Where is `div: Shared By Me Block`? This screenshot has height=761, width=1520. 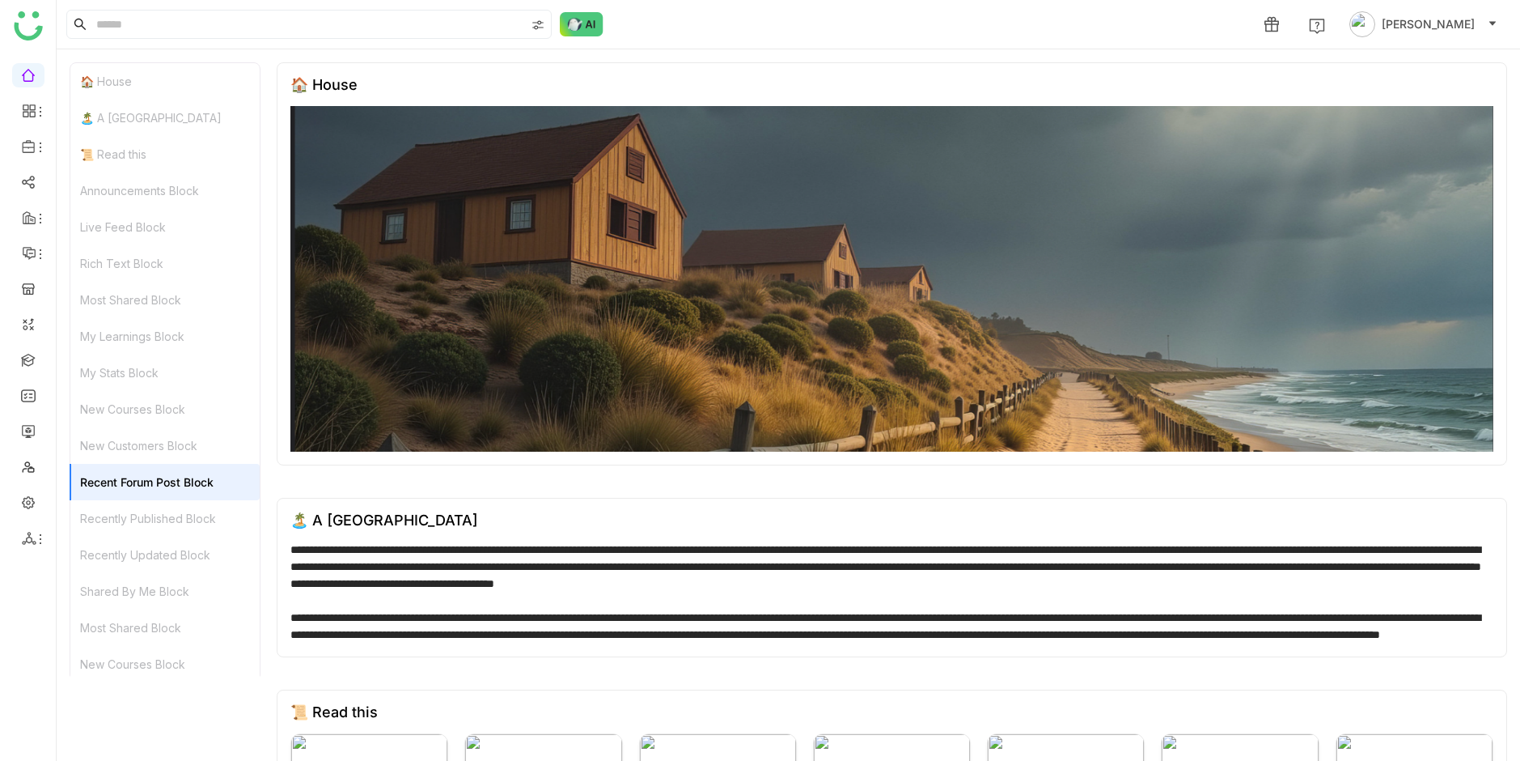 div: Shared By Me Block is located at coordinates (165, 591).